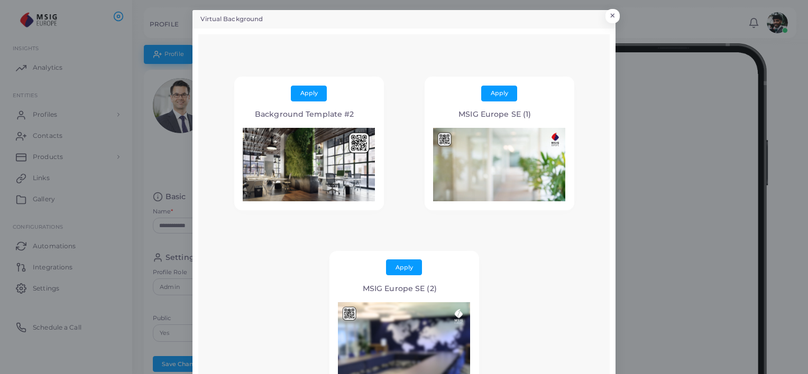 The width and height of the screenshot is (808, 374). Describe the element at coordinates (495, 114) in the screenshot. I see `h4: MSIG Europe SE (1)` at that location.